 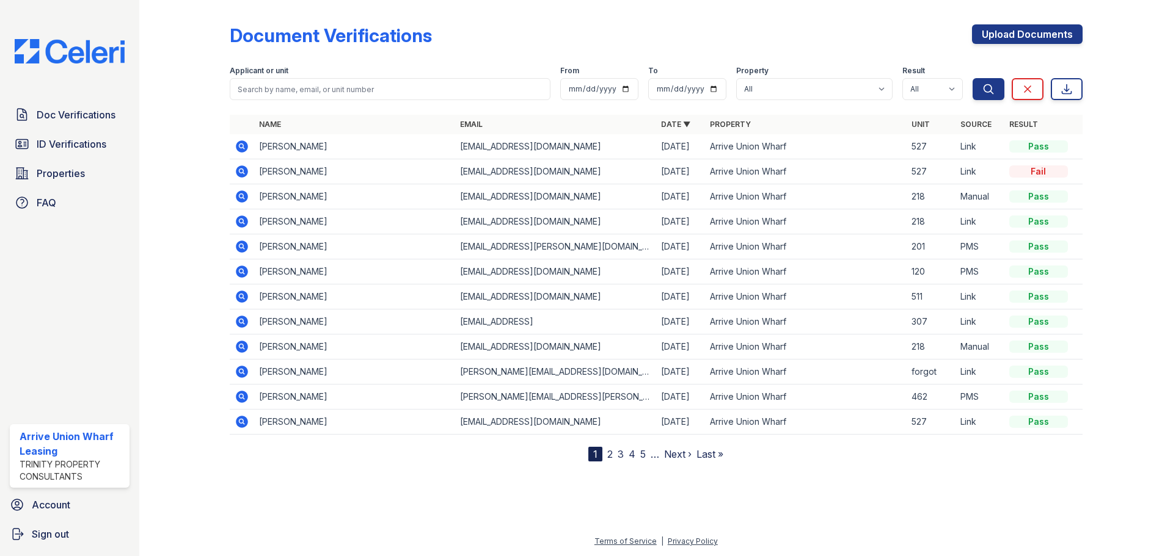 What do you see at coordinates (677, 454) in the screenshot?
I see `a: Next ›` at bounding box center [677, 454].